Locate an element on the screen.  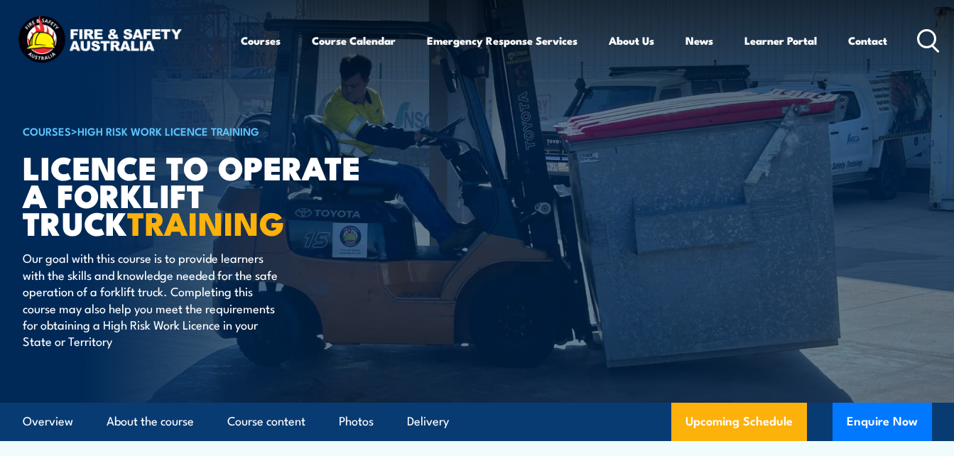
h1: Licence to operate a forklift truck is located at coordinates (198, 194).